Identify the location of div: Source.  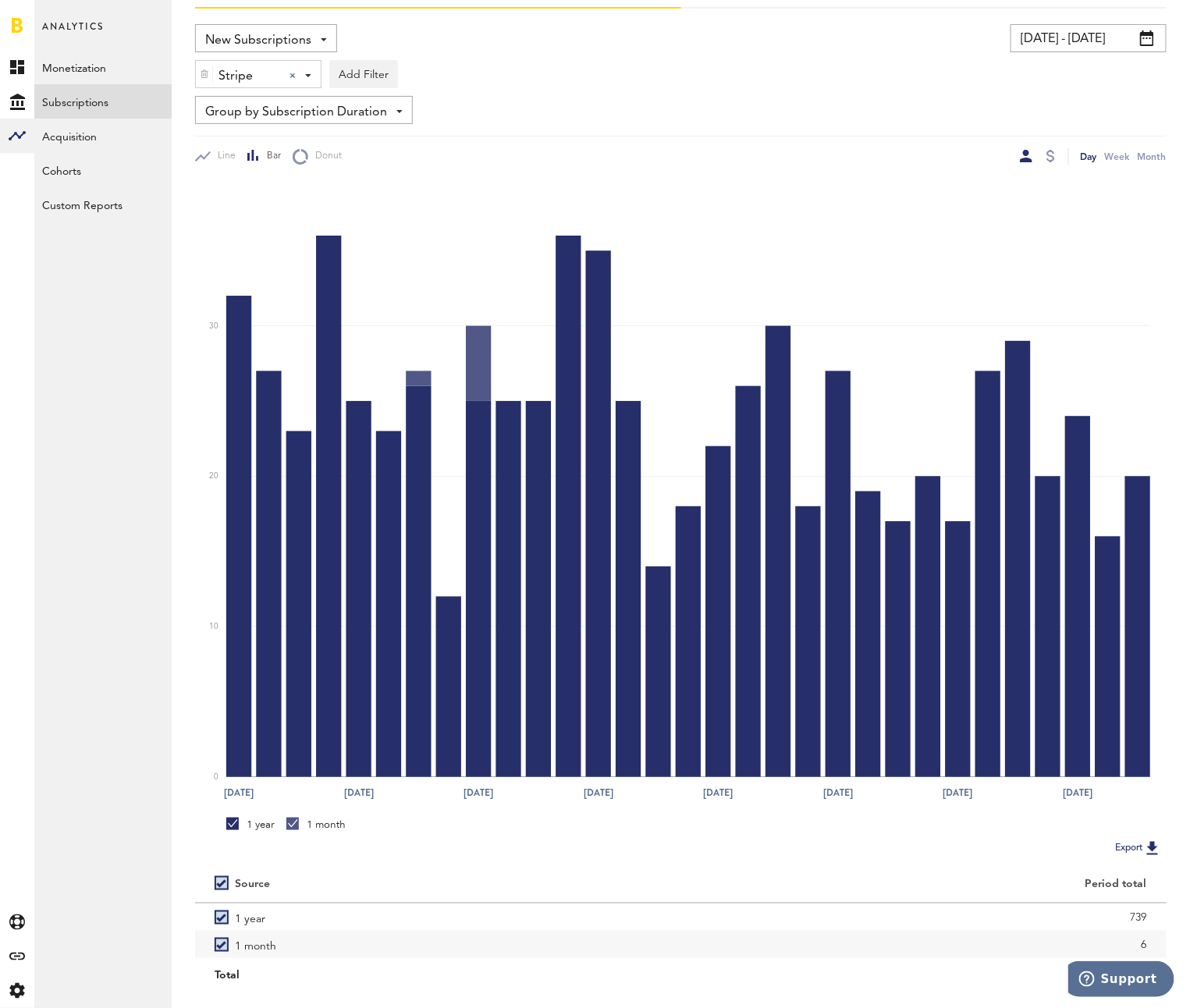
(252, 884).